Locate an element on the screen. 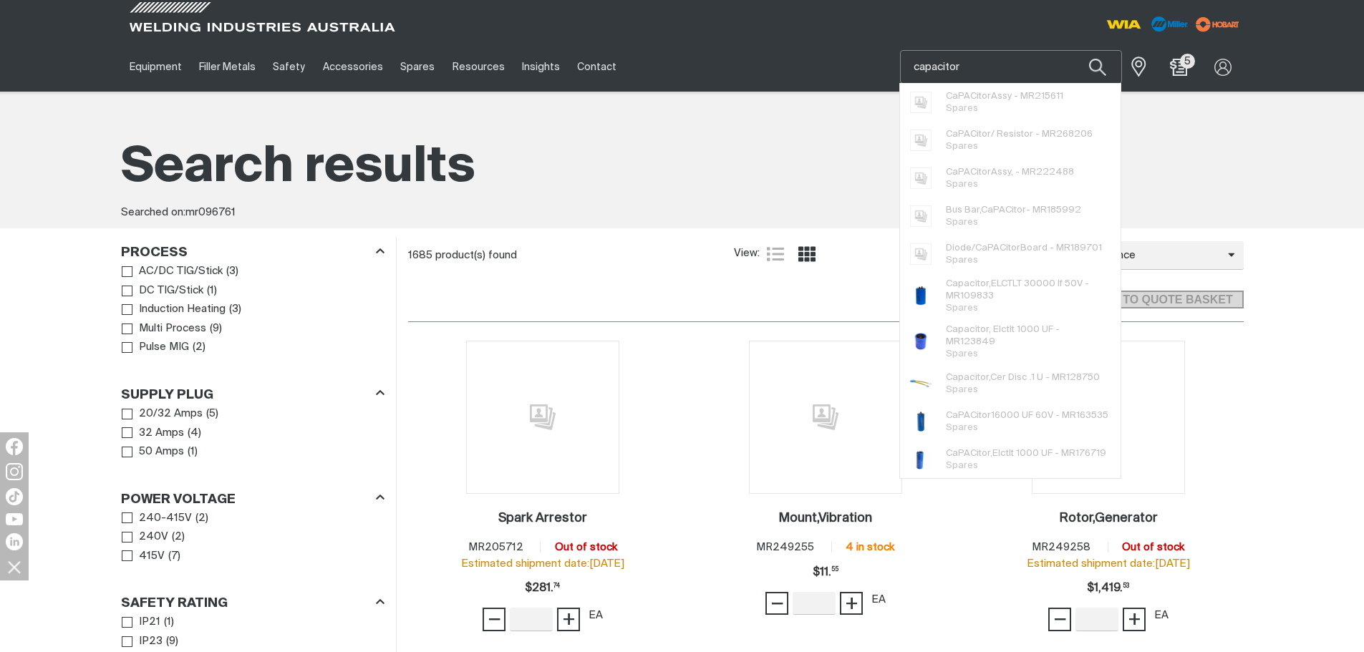 This screenshot has height=652, width=1364. a: Resources is located at coordinates (478, 67).